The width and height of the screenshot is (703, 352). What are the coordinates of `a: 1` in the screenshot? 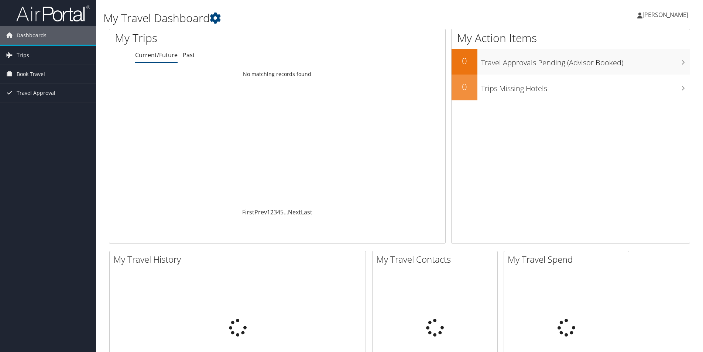 It's located at (269, 212).